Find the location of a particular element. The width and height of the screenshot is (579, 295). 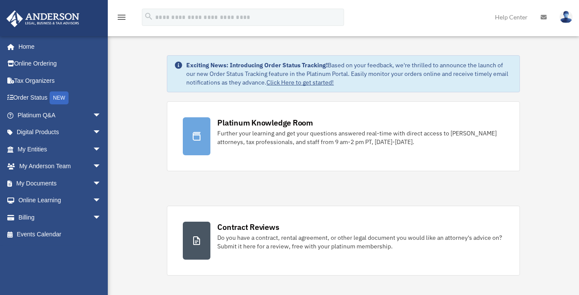

a: Billingarrow_drop_down is located at coordinates (60, 217).